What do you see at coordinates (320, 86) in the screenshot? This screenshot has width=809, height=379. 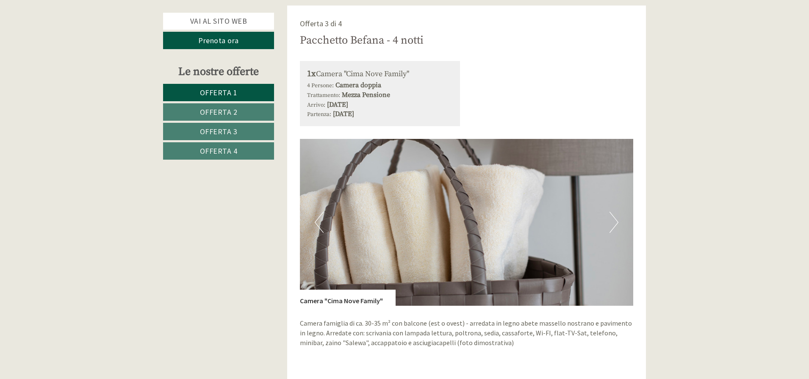 I see `small: 4 Persone:` at bounding box center [320, 86].